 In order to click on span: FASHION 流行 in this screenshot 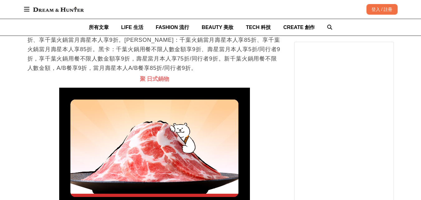, I will do `click(173, 27)`.